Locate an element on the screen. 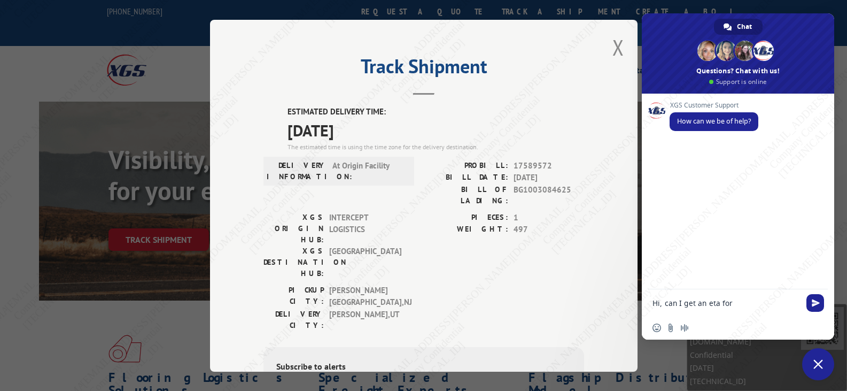 Image resolution: width=847 pixels, height=391 pixels. label: DELIVERY CITY: is located at coordinates (293, 319).